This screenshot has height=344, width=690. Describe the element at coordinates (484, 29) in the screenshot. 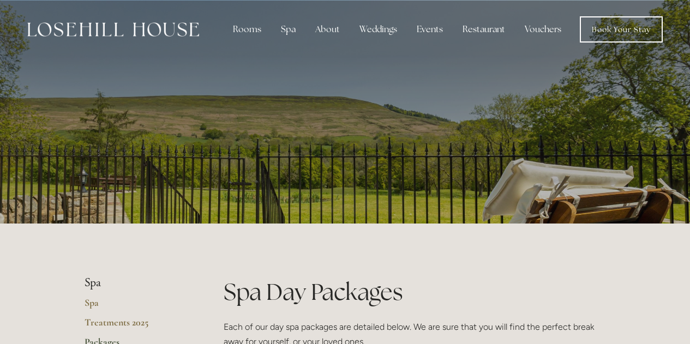

I see `div: Restaurant` at that location.